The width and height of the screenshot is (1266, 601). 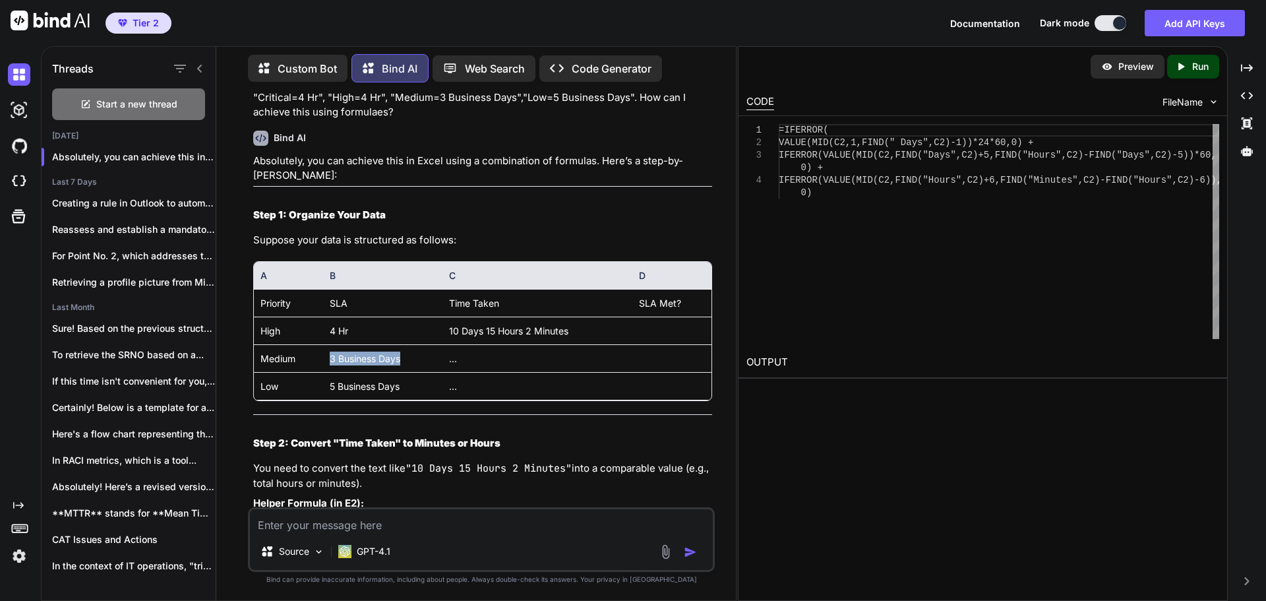 What do you see at coordinates (289, 138) in the screenshot?
I see `h6: Bind AI` at bounding box center [289, 138].